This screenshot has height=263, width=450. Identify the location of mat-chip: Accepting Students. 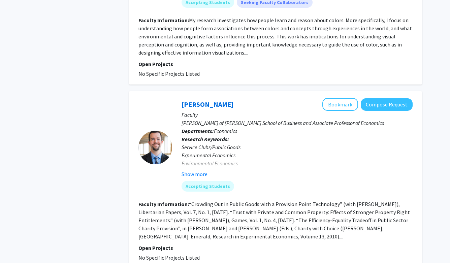
(208, 186).